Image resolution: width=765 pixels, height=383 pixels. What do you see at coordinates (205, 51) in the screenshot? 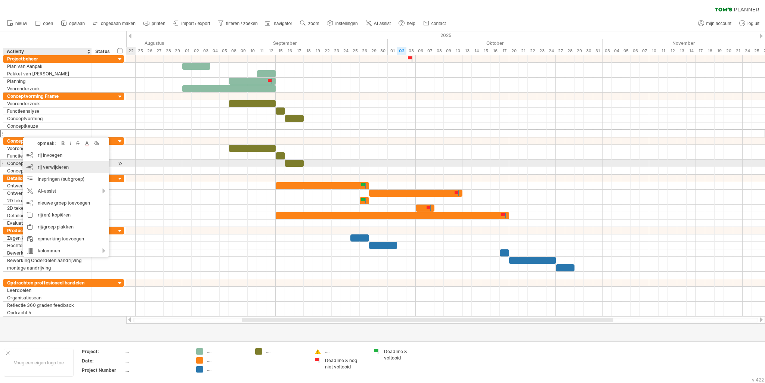
I see `div: woensdag, 3 September 2025` at bounding box center [205, 51].